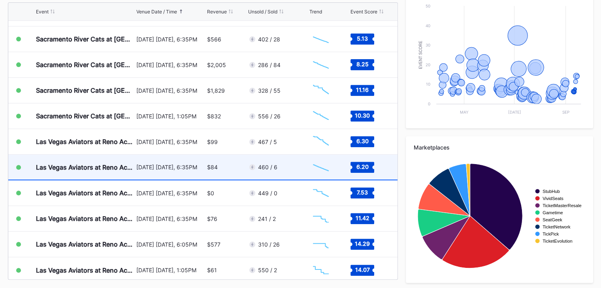 This screenshot has height=288, width=601. What do you see at coordinates (428, 26) in the screenshot?
I see `text: 40` at bounding box center [428, 26].